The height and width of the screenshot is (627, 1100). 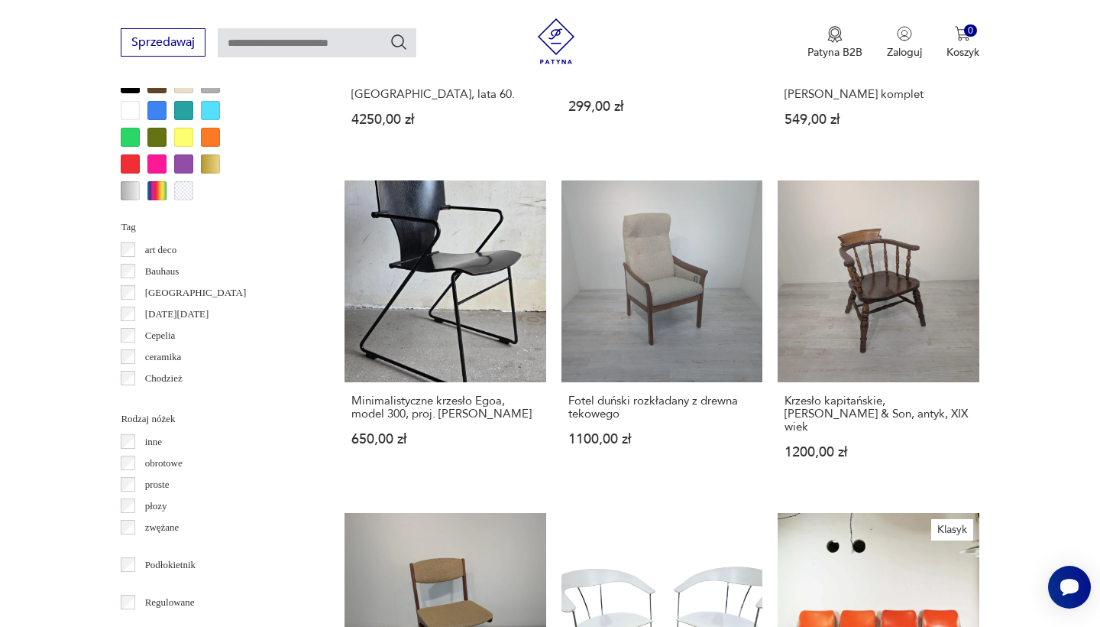 I want to click on img: Ikona koszyka, so click(x=963, y=34).